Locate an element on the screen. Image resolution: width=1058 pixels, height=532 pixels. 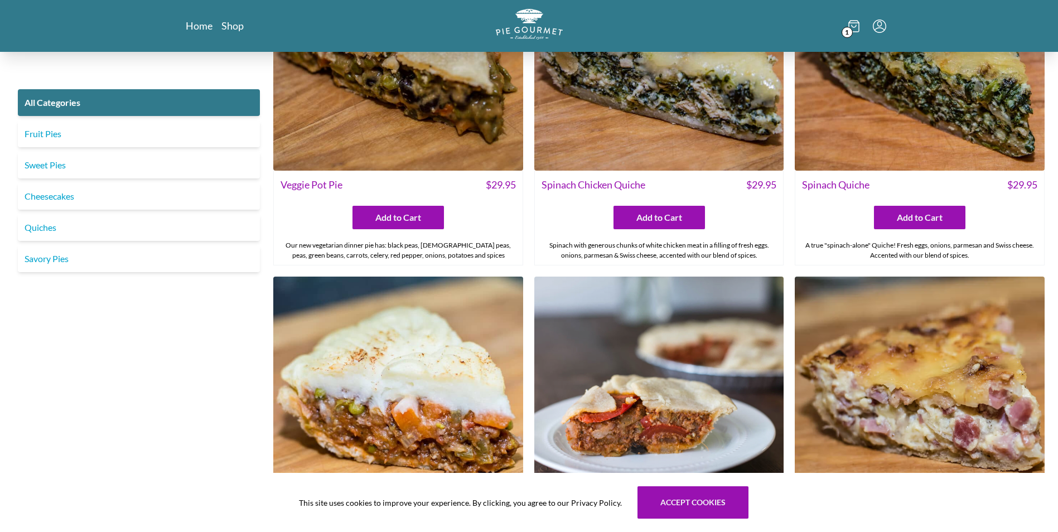
span: This site uses cookies to improve your experience. By clicking, you agree to our Privacy Policy. is located at coordinates (460, 503).